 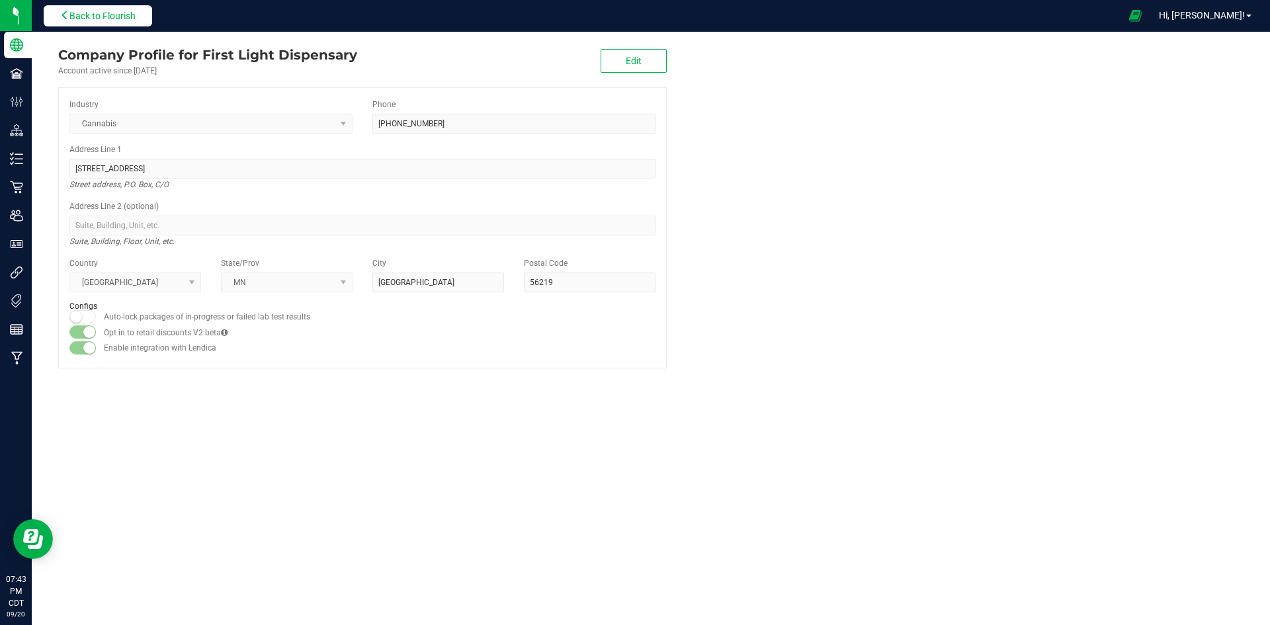 I want to click on inline-svg: Distribution, so click(x=17, y=130).